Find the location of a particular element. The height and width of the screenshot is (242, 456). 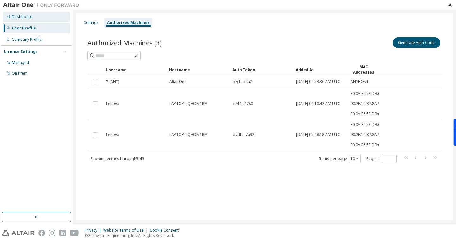

span: d7db...7a92 is located at coordinates (244, 135).